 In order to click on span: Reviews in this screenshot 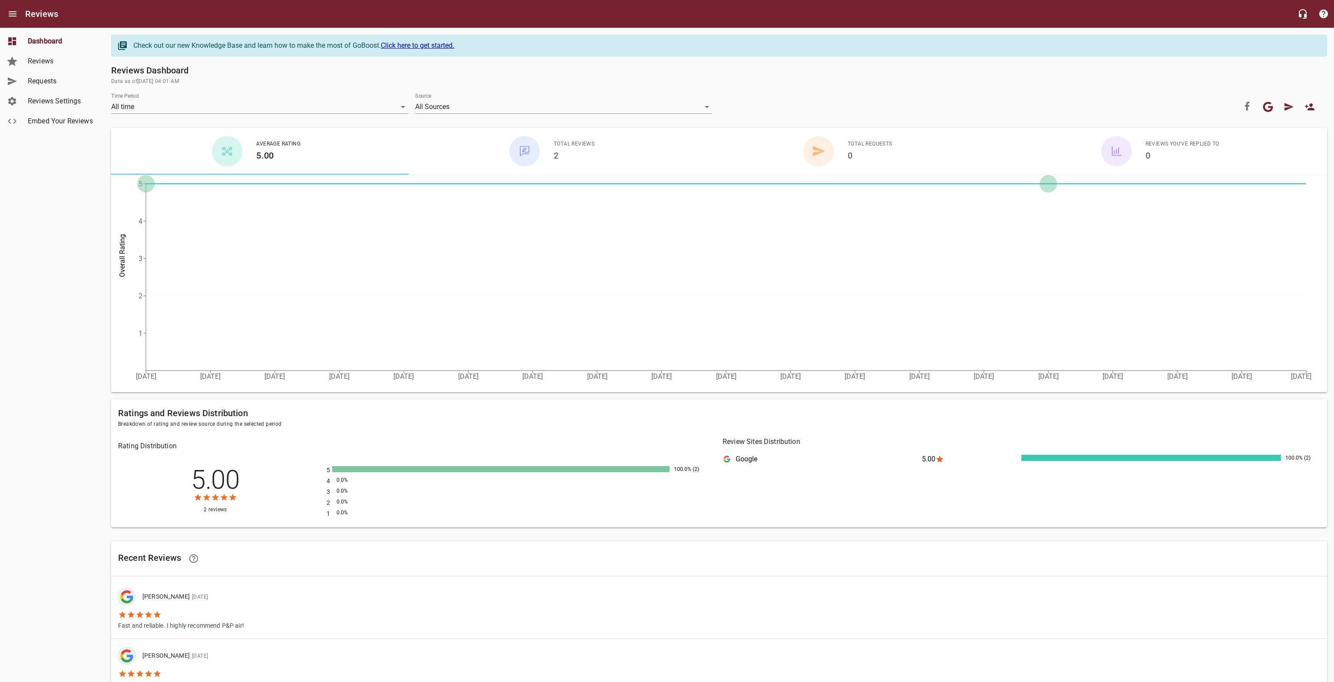, I will do `click(61, 61)`.